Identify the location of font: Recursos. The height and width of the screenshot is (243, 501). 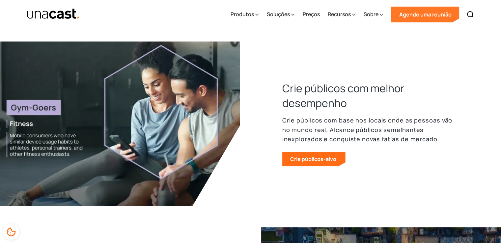
(339, 14).